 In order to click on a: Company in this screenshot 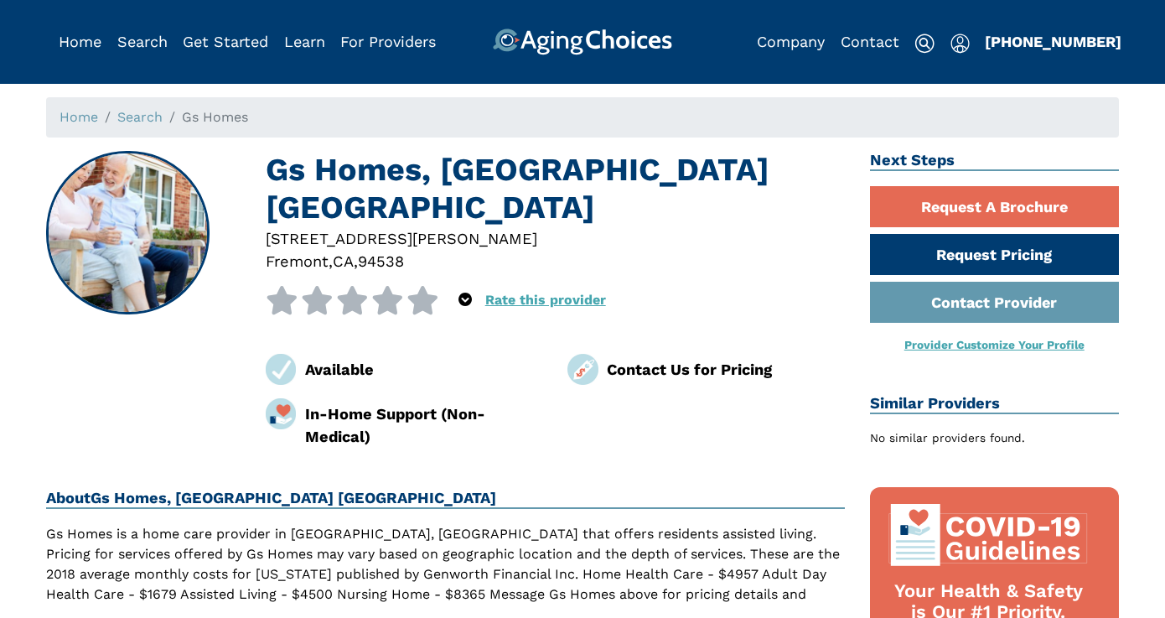, I will do `click(791, 41)`.